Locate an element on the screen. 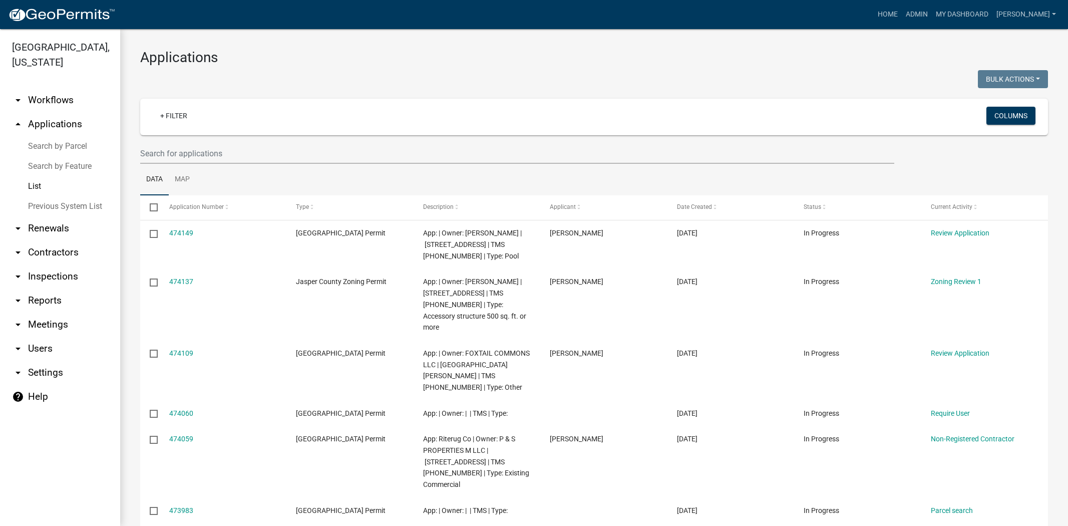 This screenshot has width=1068, height=526. a: My Dashboard is located at coordinates (962, 15).